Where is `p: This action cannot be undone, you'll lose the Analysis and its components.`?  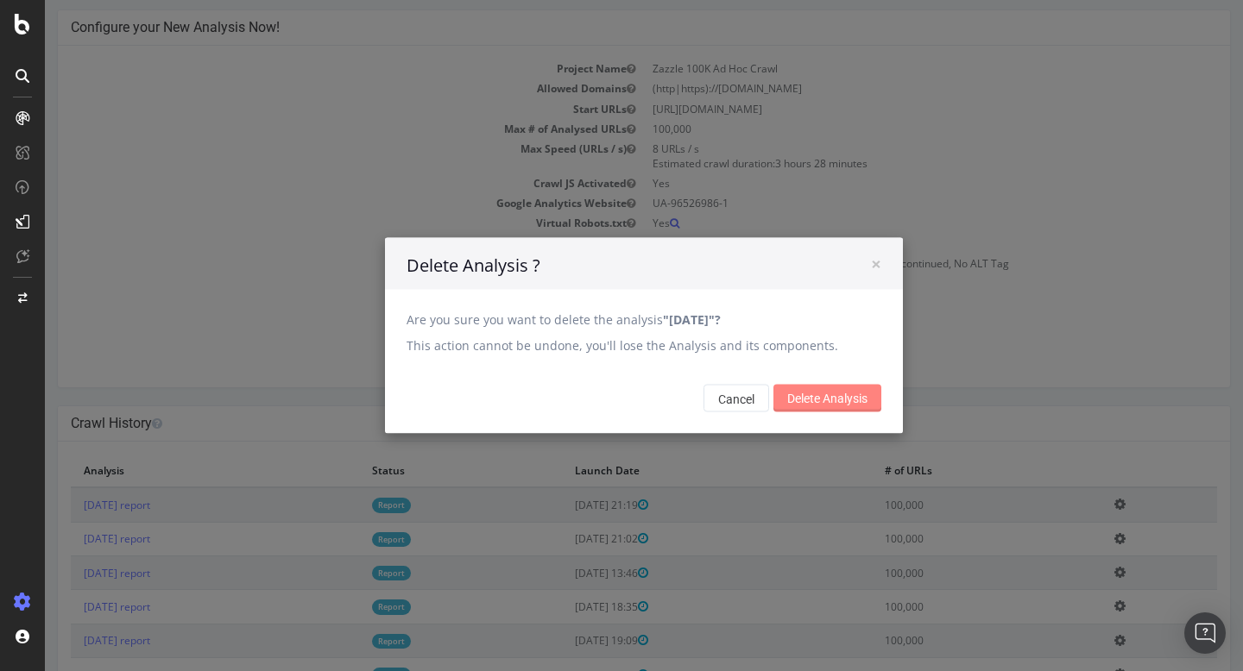 p: This action cannot be undone, you'll lose the Analysis and its components. is located at coordinates (599, 346).